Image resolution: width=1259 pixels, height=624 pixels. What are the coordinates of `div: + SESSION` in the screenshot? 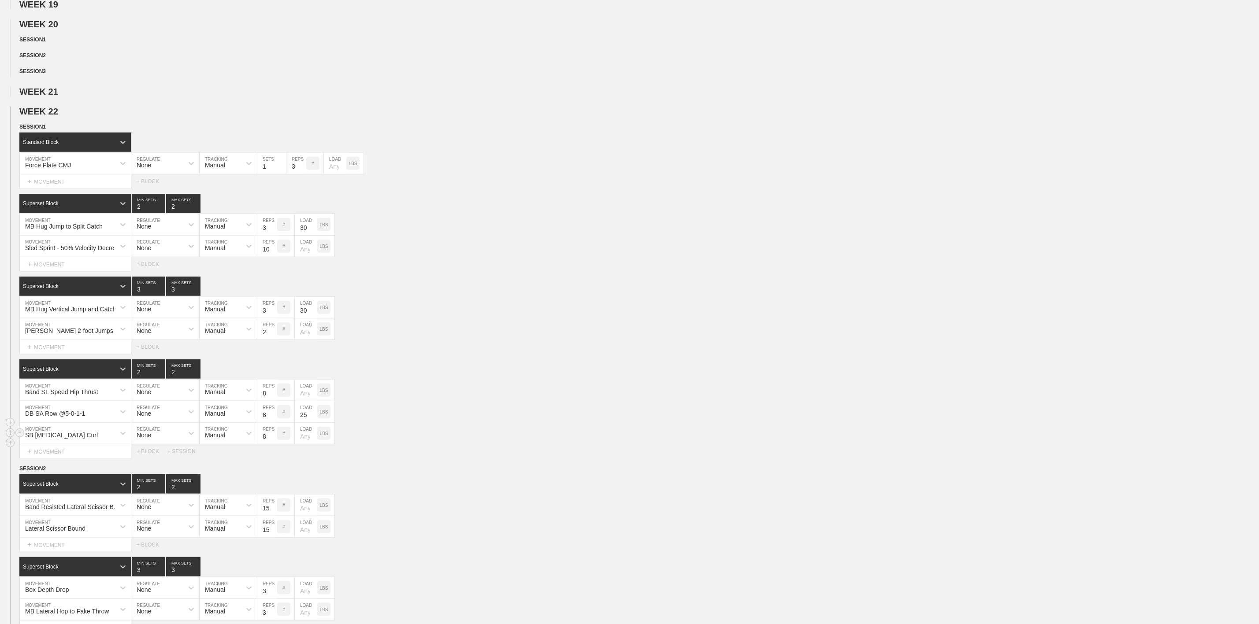 It's located at (185, 452).